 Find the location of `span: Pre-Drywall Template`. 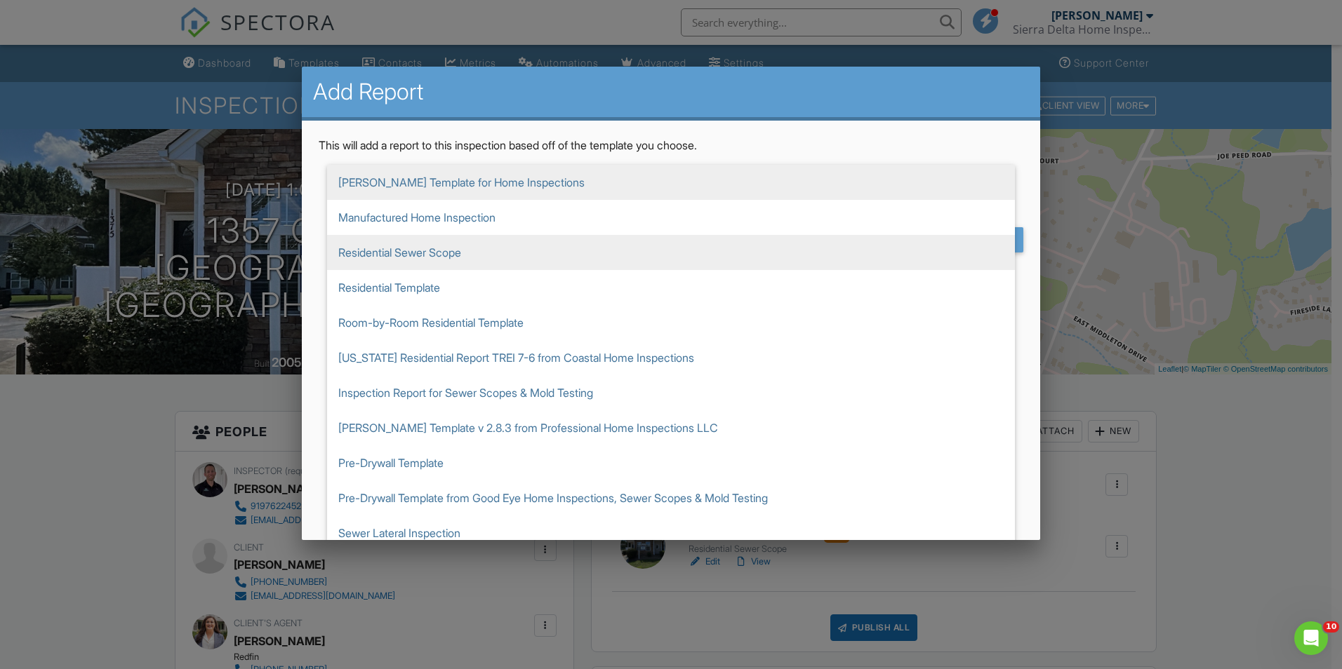

span: Pre-Drywall Template is located at coordinates (671, 463).